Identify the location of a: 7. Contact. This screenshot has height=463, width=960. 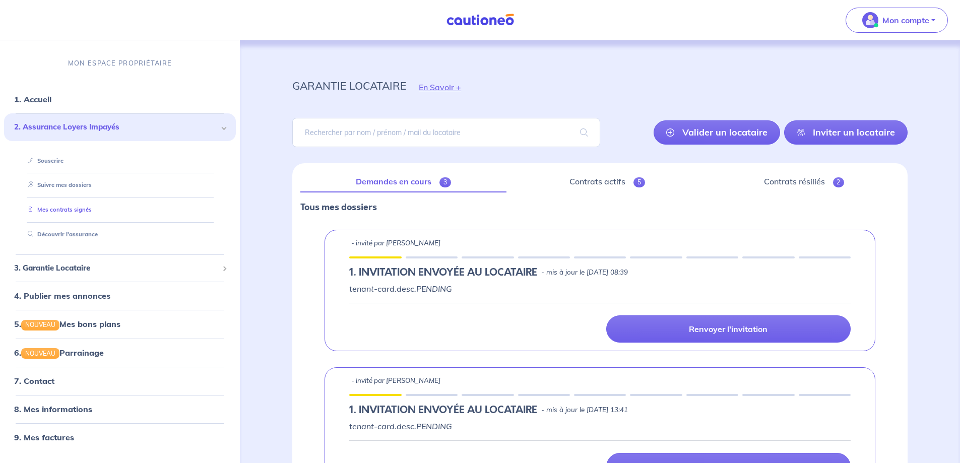
(34, 381).